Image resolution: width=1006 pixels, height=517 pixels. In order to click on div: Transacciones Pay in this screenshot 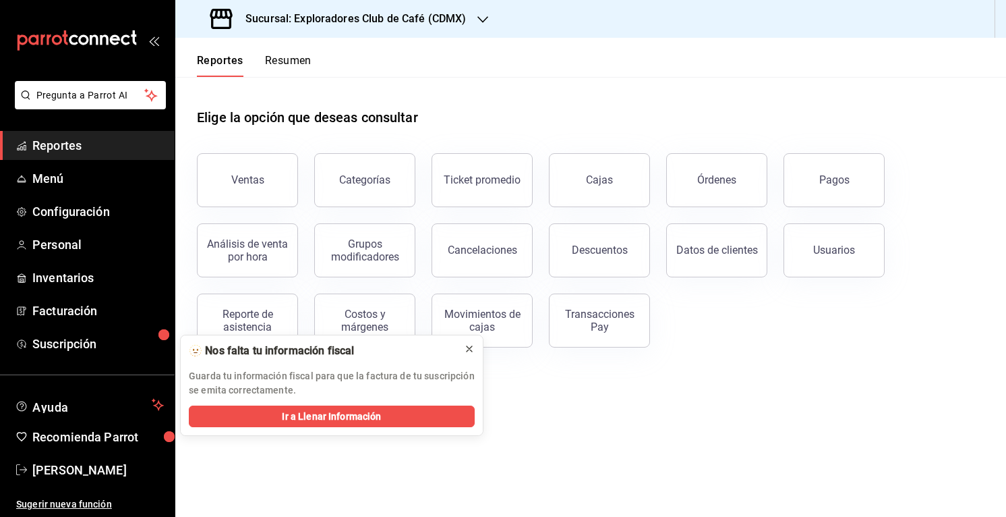, I will do `click(600, 320)`.